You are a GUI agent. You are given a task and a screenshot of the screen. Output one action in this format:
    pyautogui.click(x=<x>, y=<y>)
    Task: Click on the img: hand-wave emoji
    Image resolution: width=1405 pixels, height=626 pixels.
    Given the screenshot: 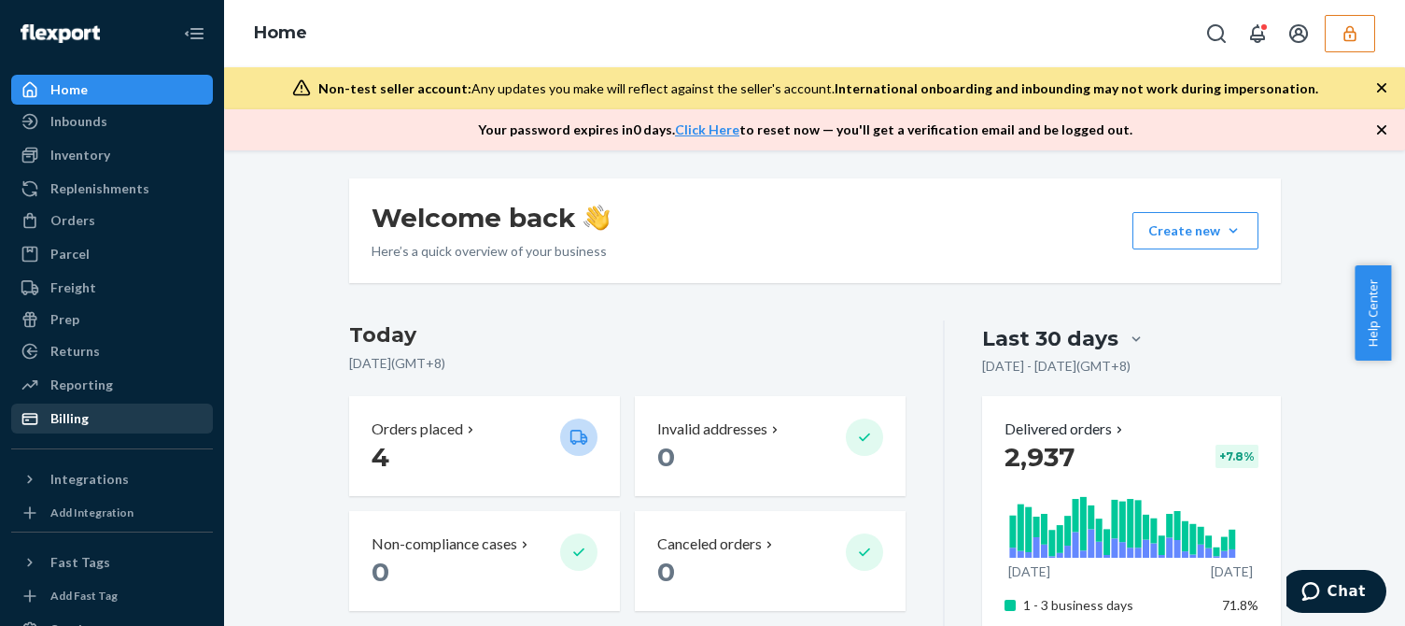 What is the action you would take?
    pyautogui.click(x=597, y=218)
    